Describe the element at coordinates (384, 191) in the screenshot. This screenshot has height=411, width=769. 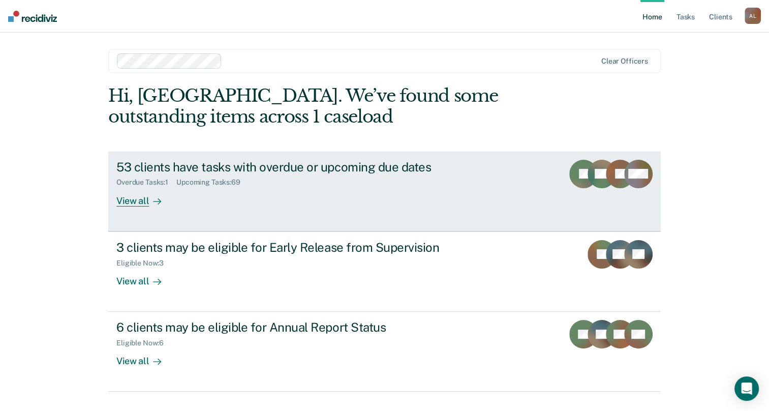
I see `a: 53 clients have tasks with overdue or upcoming due datesOverdue Tasks:1Upcoming Tasks:69View all` at that location.